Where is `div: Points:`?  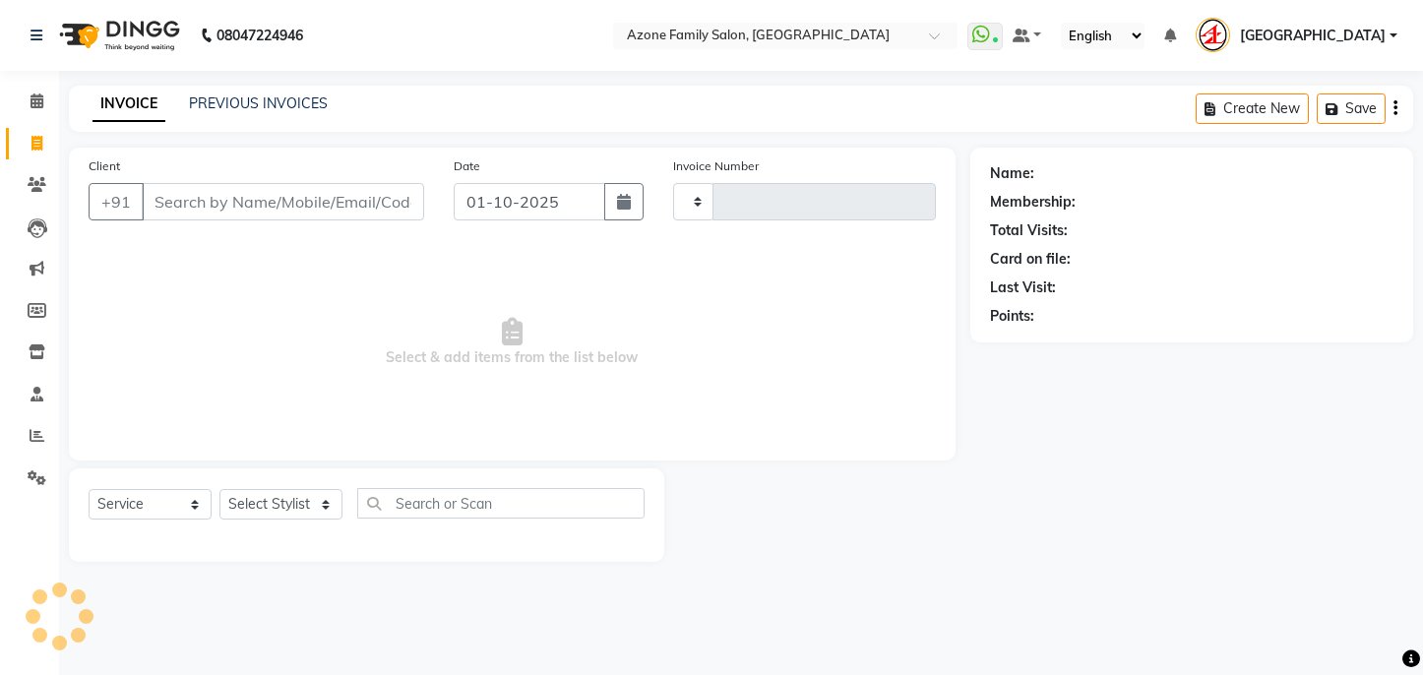 div: Points: is located at coordinates (1011, 316).